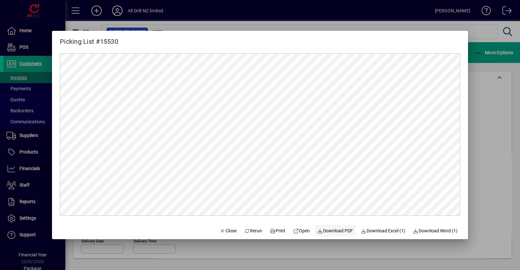 The image size is (520, 270). I want to click on button: Download Word (1), so click(435, 231).